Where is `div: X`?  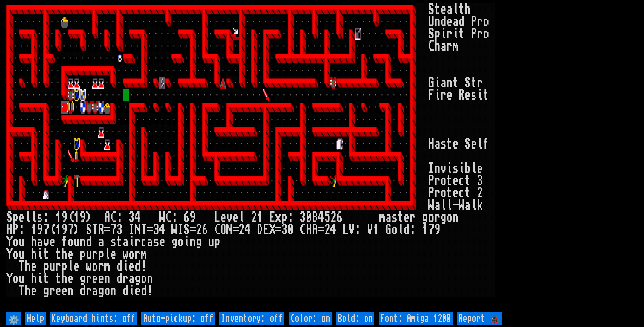 div: X is located at coordinates (272, 230).